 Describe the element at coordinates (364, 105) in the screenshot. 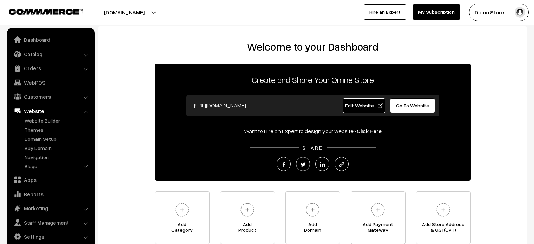

I see `span: Edit Website` at that location.